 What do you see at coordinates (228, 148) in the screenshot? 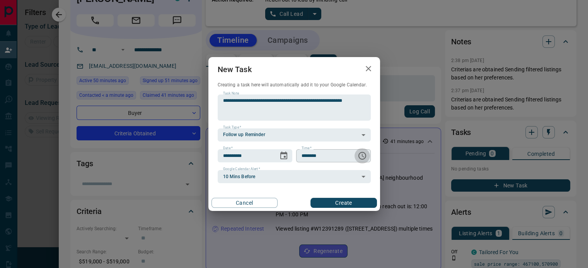
I see `label: Date` at bounding box center [228, 148].